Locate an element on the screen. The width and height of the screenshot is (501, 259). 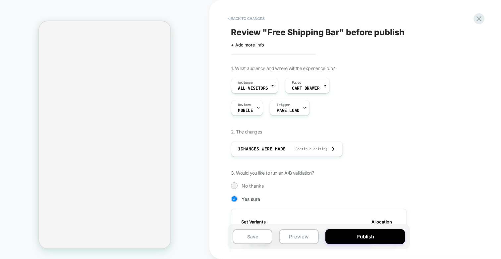
span: CART DRAWER is located at coordinates (306, 88).